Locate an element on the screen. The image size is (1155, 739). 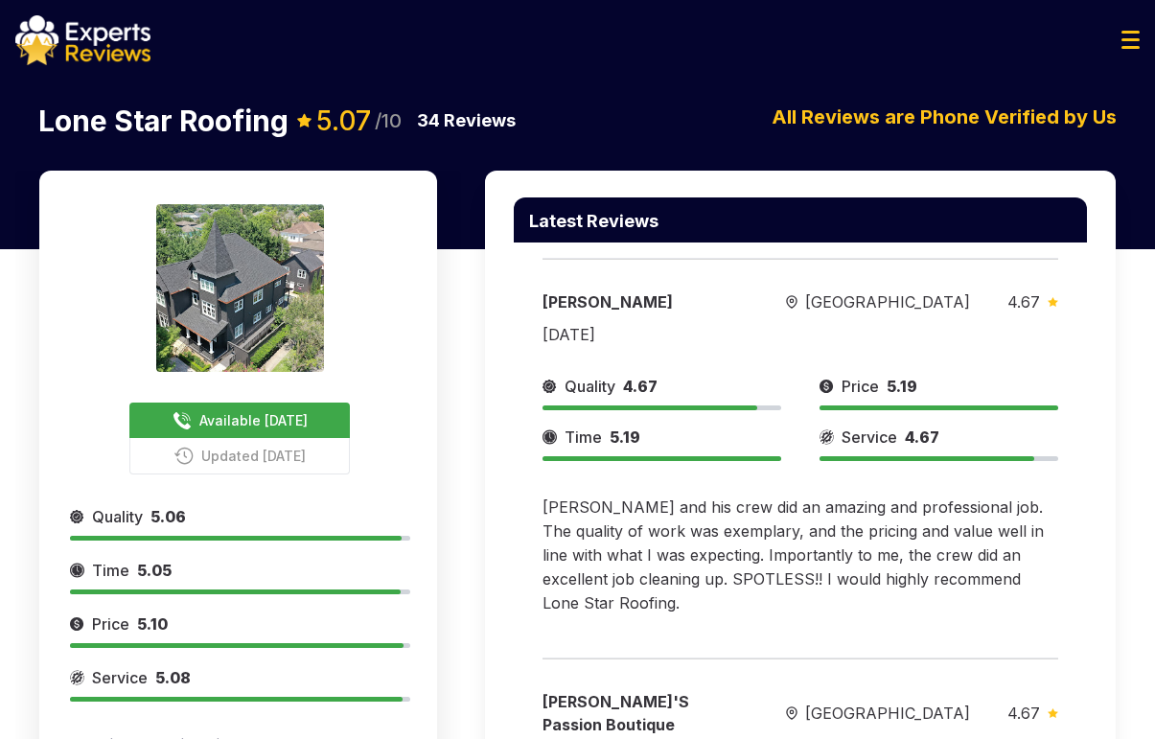
p: Latest Reviews is located at coordinates (593, 221).